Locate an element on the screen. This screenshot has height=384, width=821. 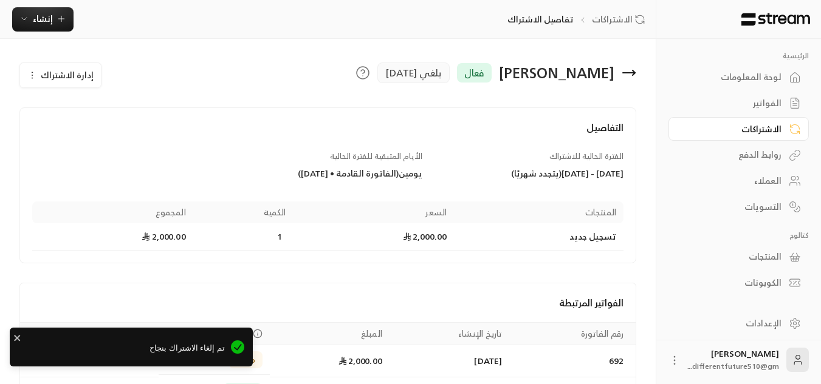
span: 1 is located at coordinates (279, 237).